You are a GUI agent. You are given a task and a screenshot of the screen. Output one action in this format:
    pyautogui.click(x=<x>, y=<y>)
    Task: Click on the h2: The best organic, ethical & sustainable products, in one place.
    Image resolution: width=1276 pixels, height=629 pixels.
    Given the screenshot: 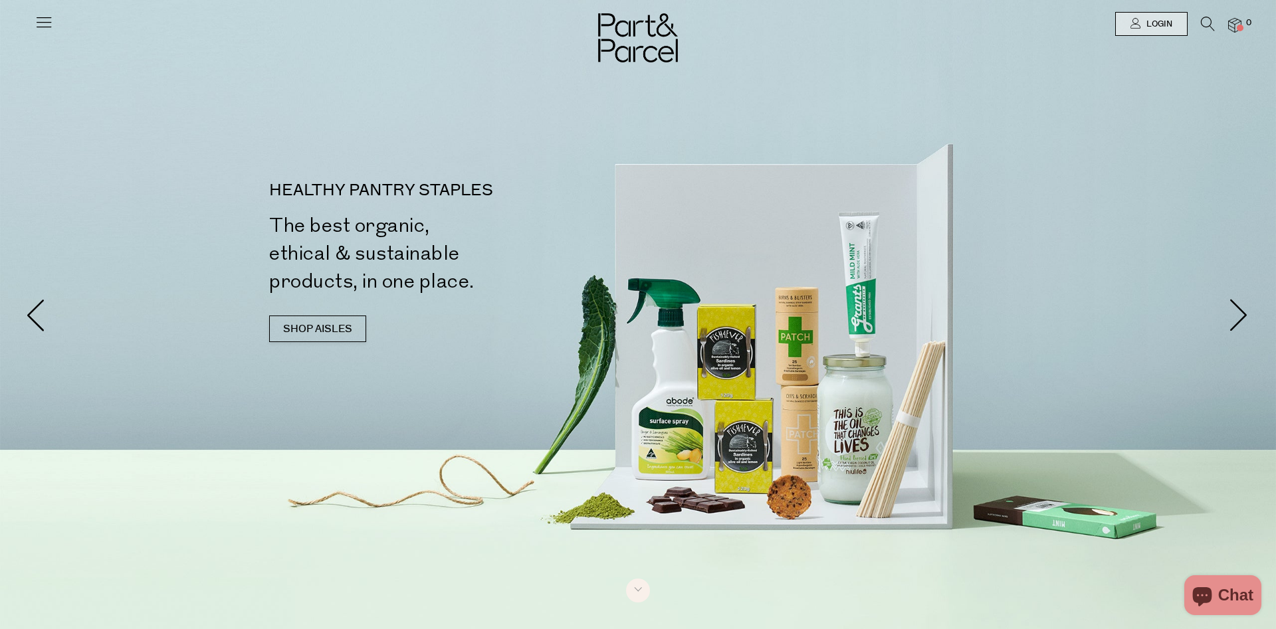 What is the action you would take?
    pyautogui.click(x=456, y=254)
    